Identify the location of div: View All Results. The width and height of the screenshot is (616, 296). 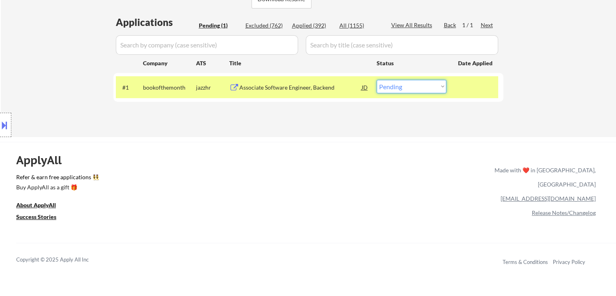
(413, 25).